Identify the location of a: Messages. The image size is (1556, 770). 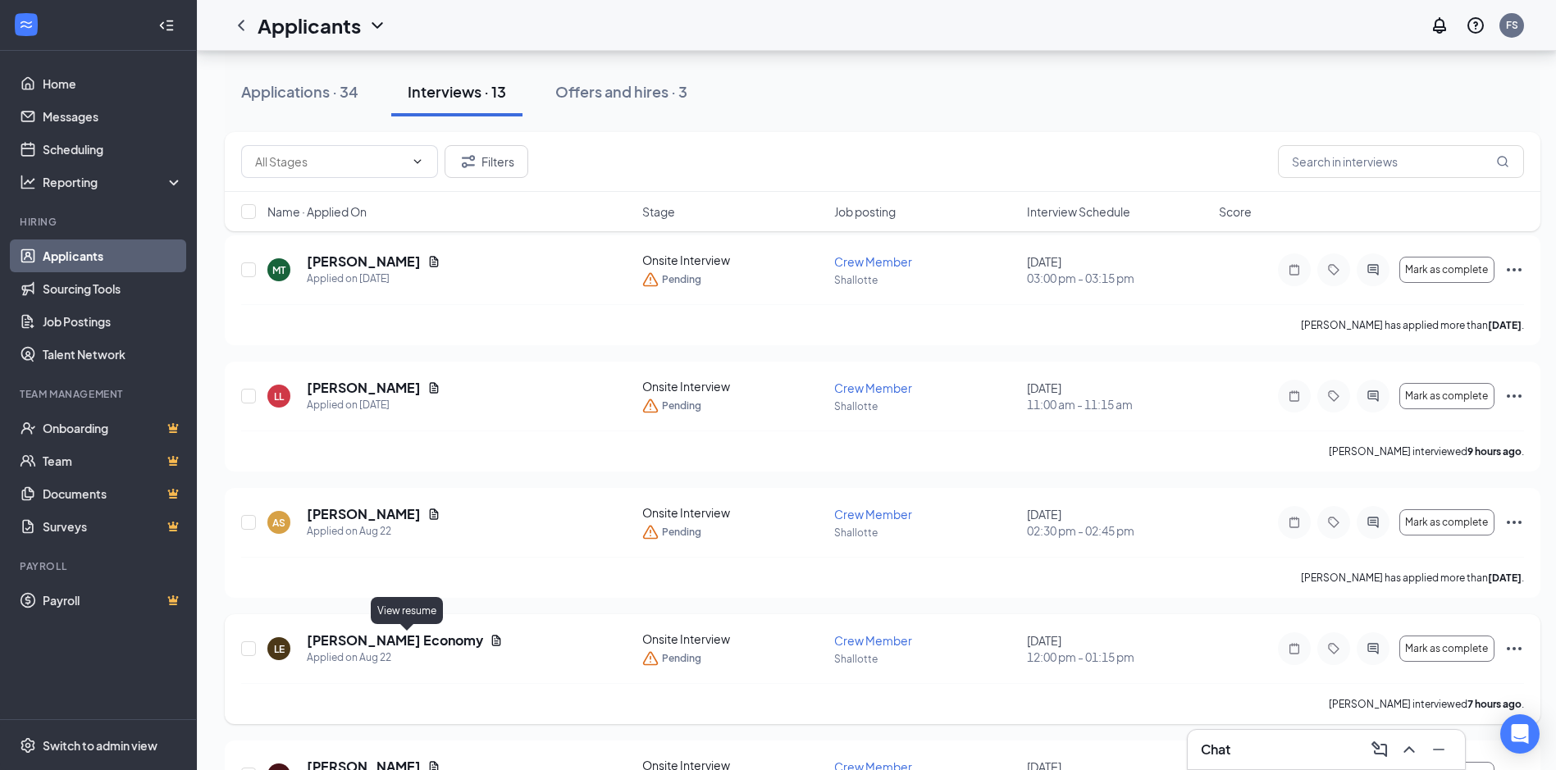
(112, 116).